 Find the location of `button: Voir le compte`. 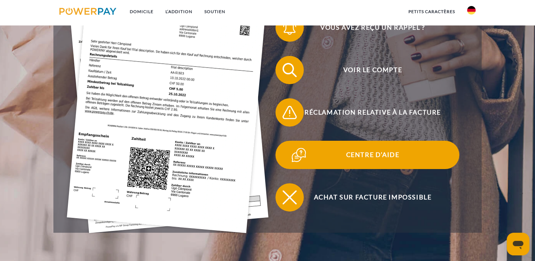

button: Voir le compte is located at coordinates (368, 70).